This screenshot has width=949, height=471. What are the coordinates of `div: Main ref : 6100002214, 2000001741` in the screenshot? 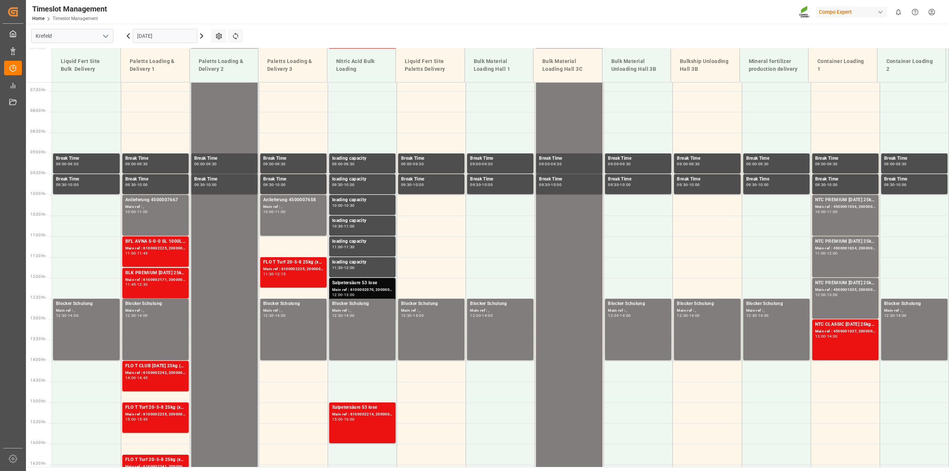 It's located at (362, 415).